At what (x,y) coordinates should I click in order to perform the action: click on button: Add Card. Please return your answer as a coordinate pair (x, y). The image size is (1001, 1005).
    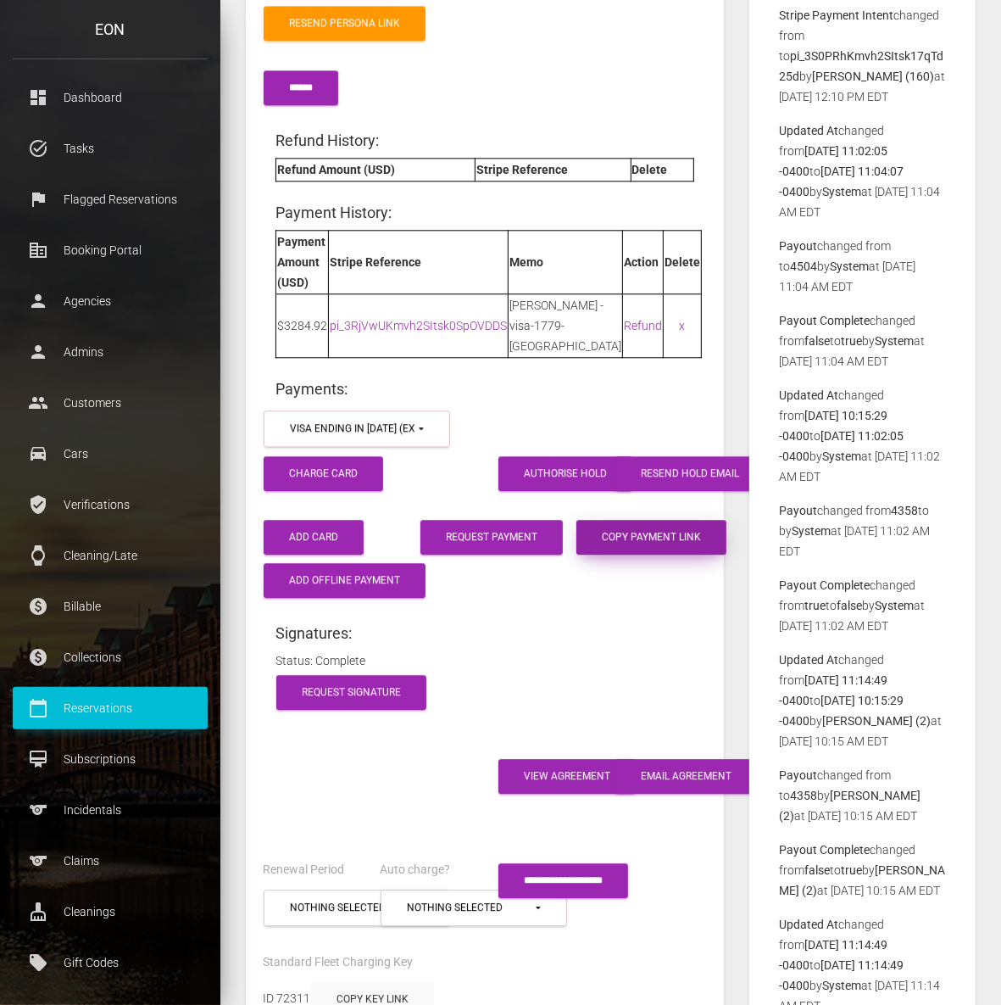
    Looking at the image, I should click on (314, 537).